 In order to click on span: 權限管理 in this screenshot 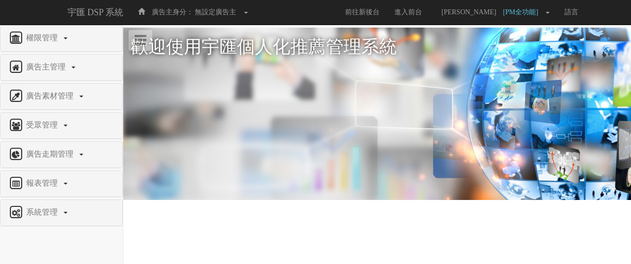, I will do `click(43, 37)`.